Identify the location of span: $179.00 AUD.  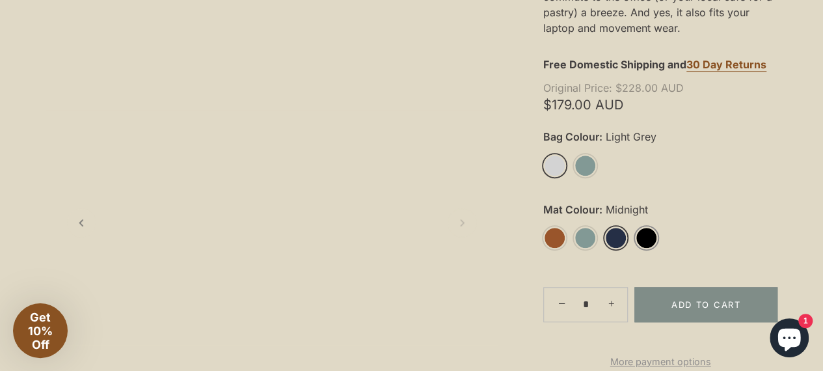
(661, 105).